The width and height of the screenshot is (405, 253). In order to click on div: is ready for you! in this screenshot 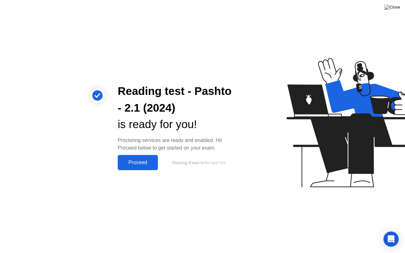, I will do `click(177, 124)`.